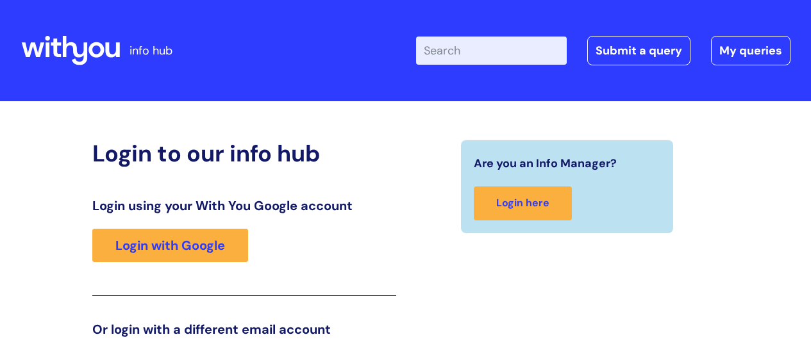  Describe the element at coordinates (170, 246) in the screenshot. I see `a: Login with Google` at that location.